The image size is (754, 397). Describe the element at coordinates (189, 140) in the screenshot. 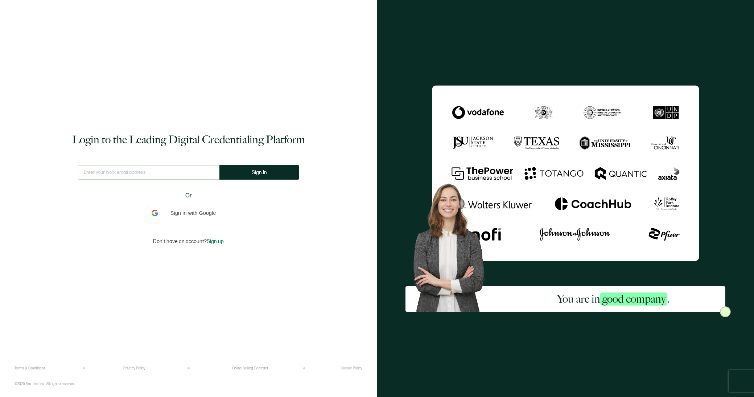

I see `h1: Login to the Leading Digital Credentialing Platform` at that location.